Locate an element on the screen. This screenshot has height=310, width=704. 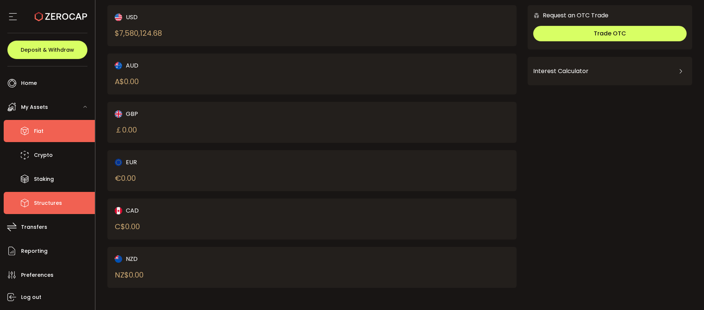
span: Deposit & Withdraw is located at coordinates (47, 50).